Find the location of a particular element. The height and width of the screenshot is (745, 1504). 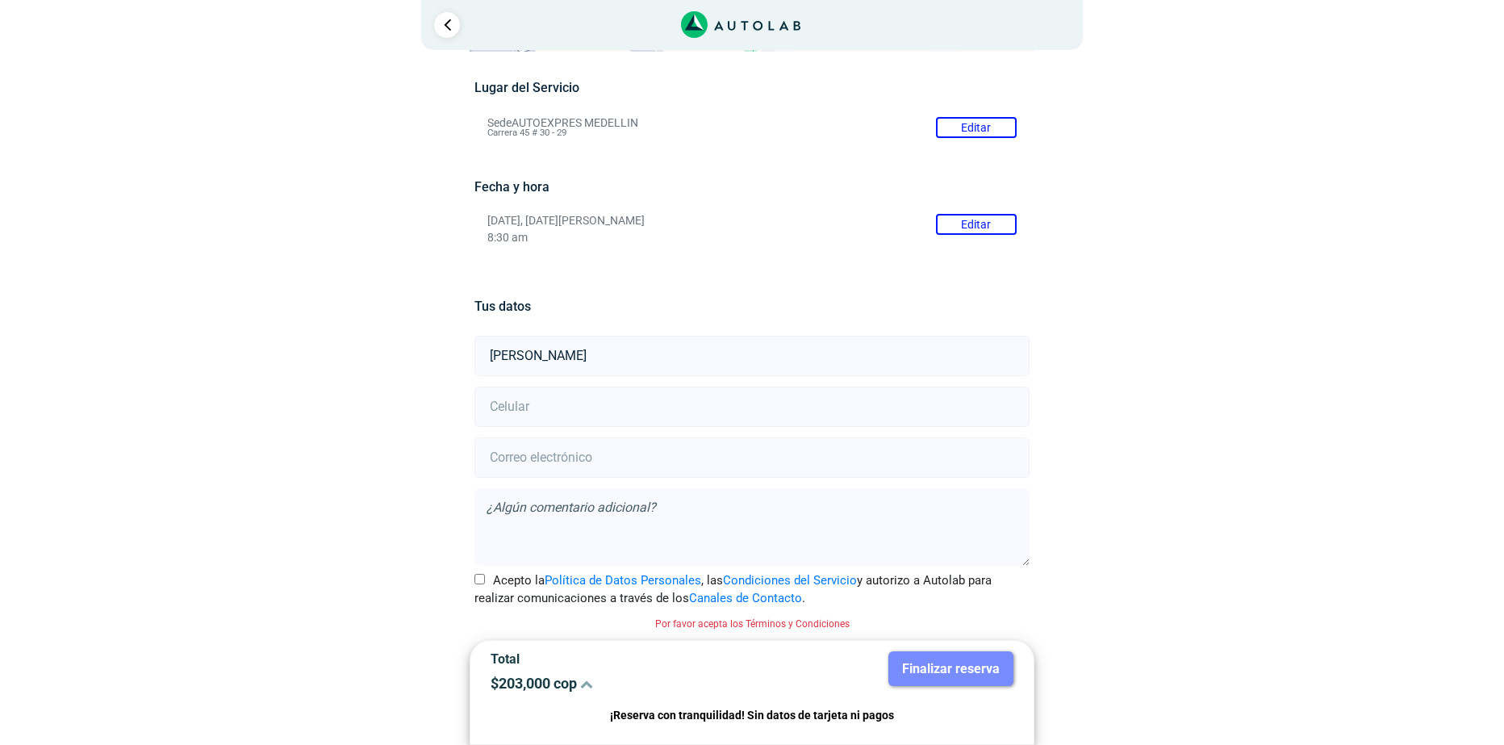

a: Link al sitio de autolab is located at coordinates (741, 23).